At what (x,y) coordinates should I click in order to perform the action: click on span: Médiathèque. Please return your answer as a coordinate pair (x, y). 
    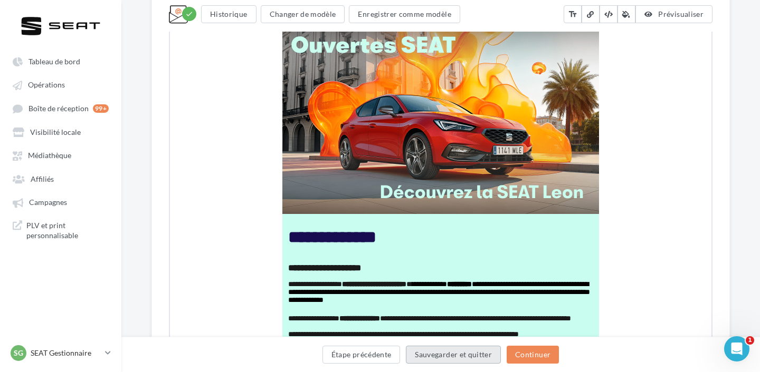
    Looking at the image, I should click on (50, 156).